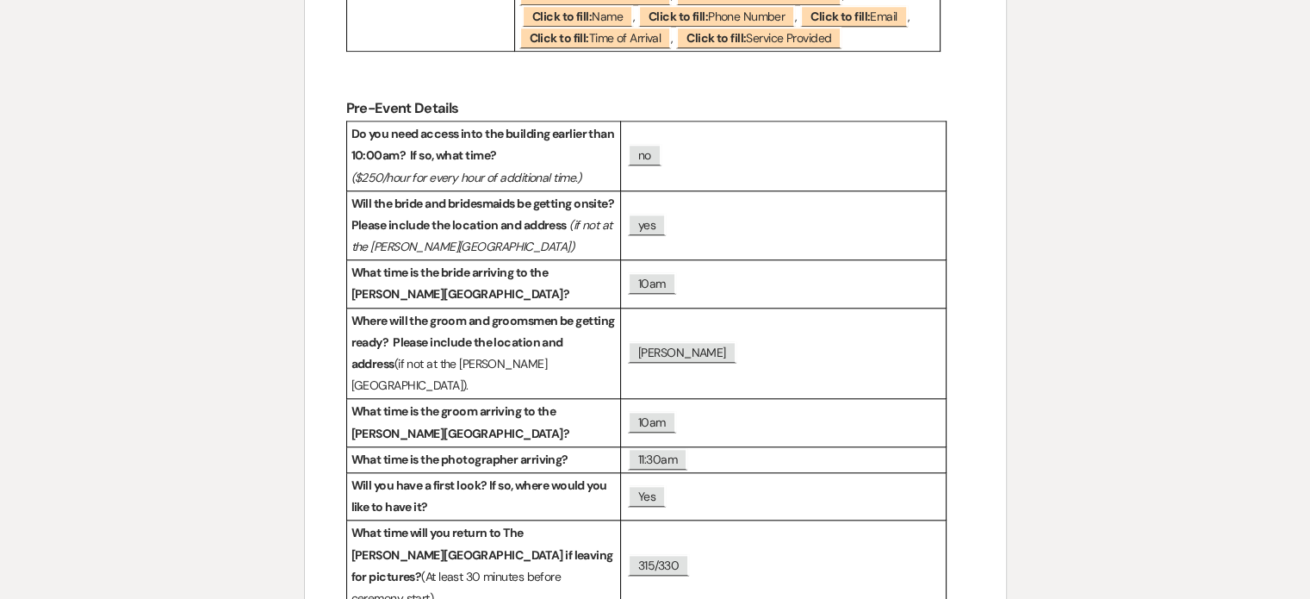 The width and height of the screenshot is (1310, 599). What do you see at coordinates (644, 154) in the screenshot?
I see `span: no` at bounding box center [644, 154].